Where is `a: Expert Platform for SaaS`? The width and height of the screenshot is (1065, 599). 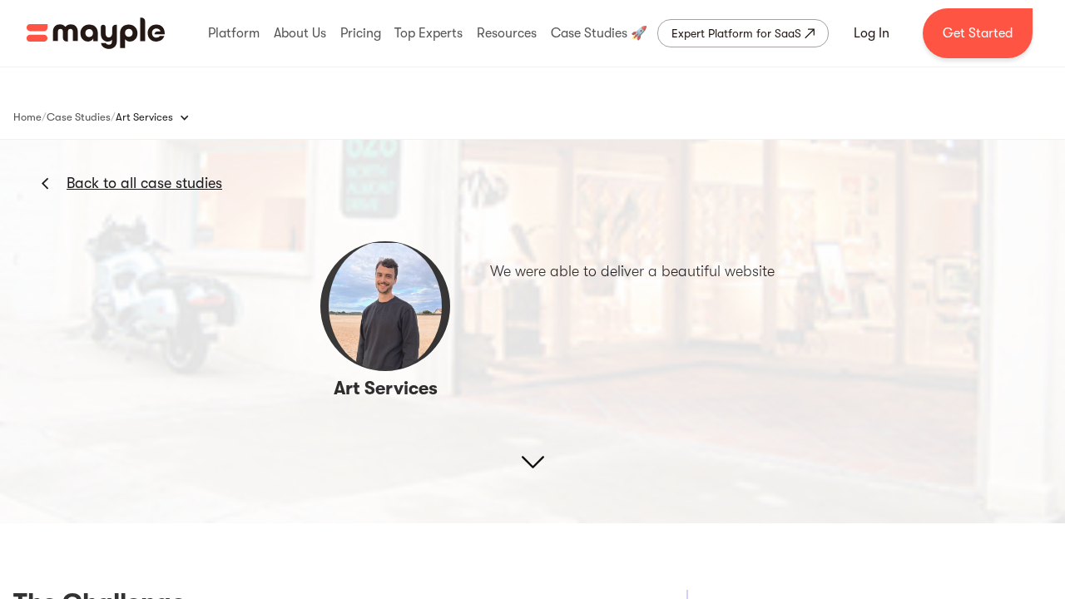 a: Expert Platform for SaaS is located at coordinates (743, 33).